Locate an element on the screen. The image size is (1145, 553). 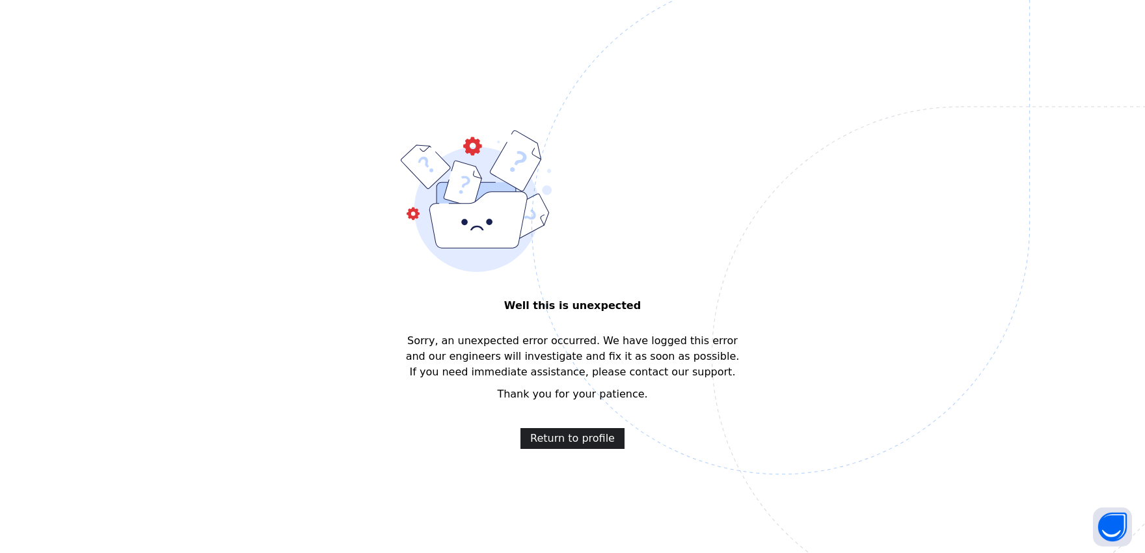
button: Open asap is located at coordinates (1112, 527).